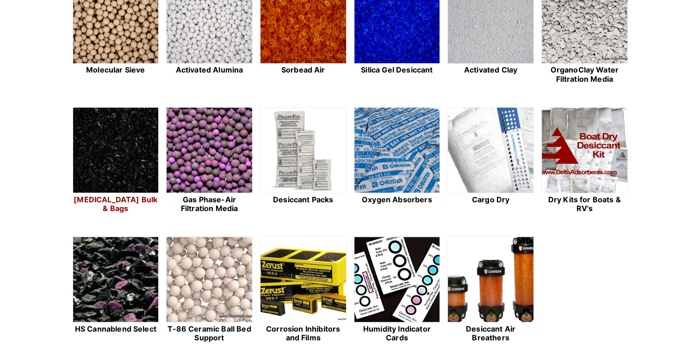 The image size is (700, 363). I want to click on h2: Humidity Indicator Cards, so click(397, 334).